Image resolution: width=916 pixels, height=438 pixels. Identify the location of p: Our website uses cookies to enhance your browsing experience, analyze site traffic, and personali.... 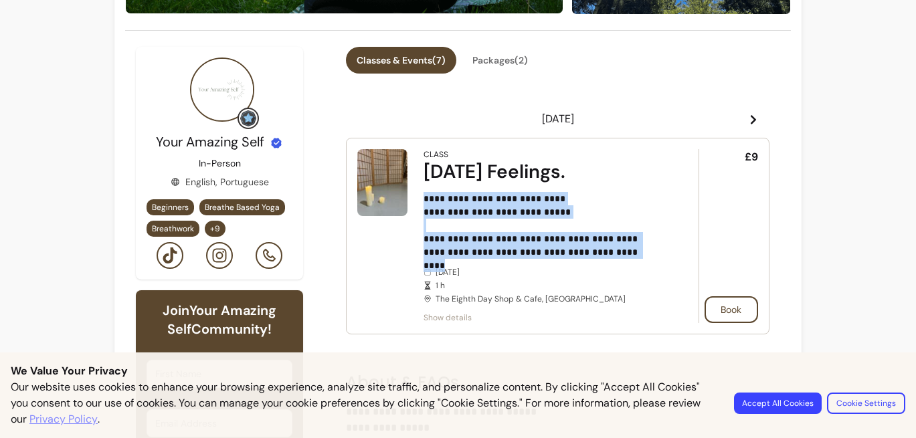
(364, 404).